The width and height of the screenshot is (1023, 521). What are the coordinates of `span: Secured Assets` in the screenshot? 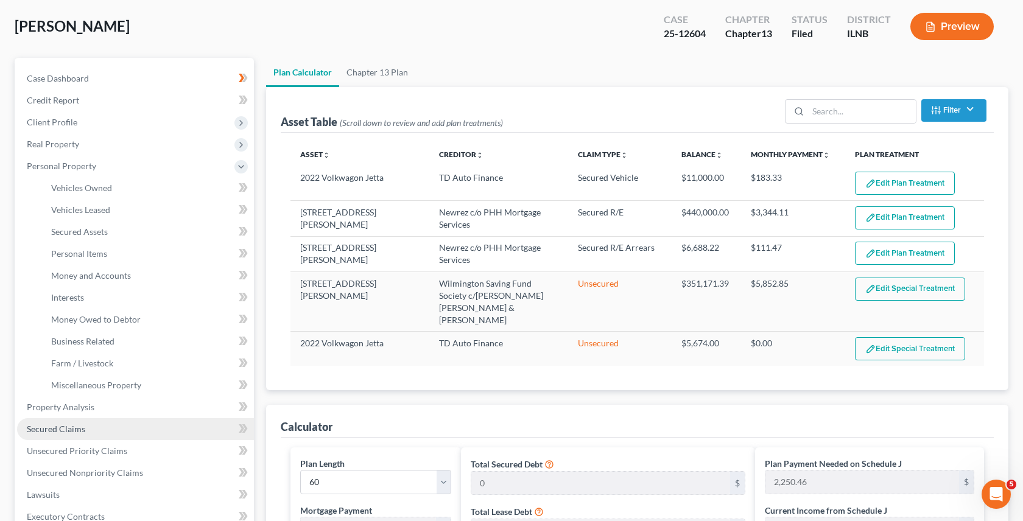 It's located at (79, 231).